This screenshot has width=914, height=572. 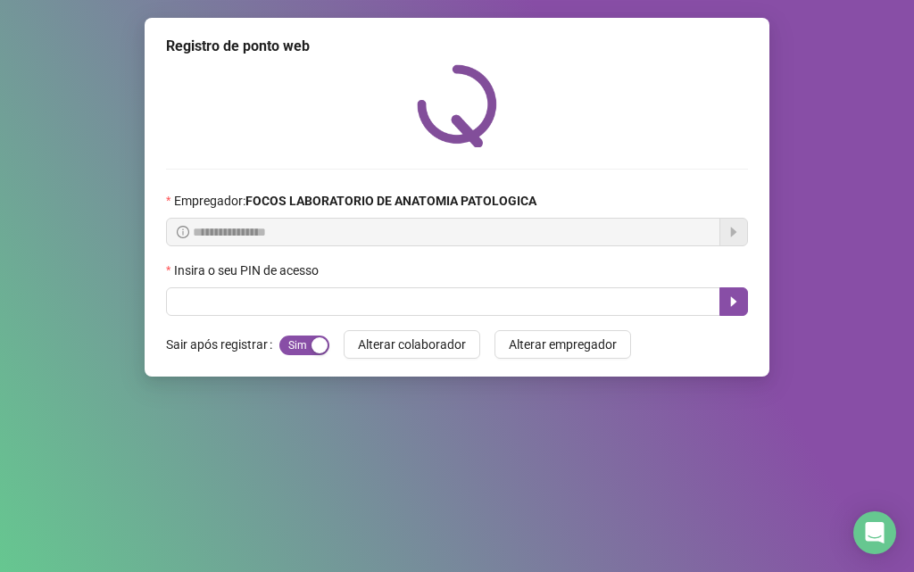 What do you see at coordinates (457, 46) in the screenshot?
I see `div: Registro de ponto web` at bounding box center [457, 46].